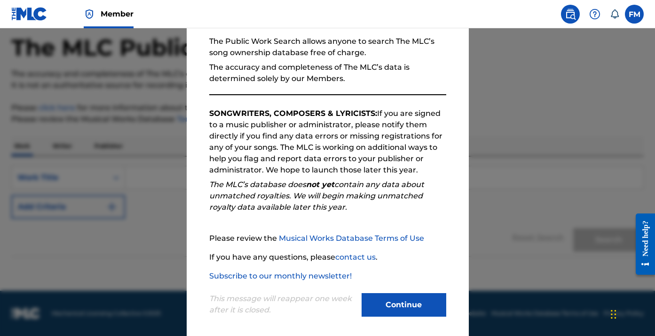  Describe the element at coordinates (320, 184) in the screenshot. I see `strong: not yet` at that location.